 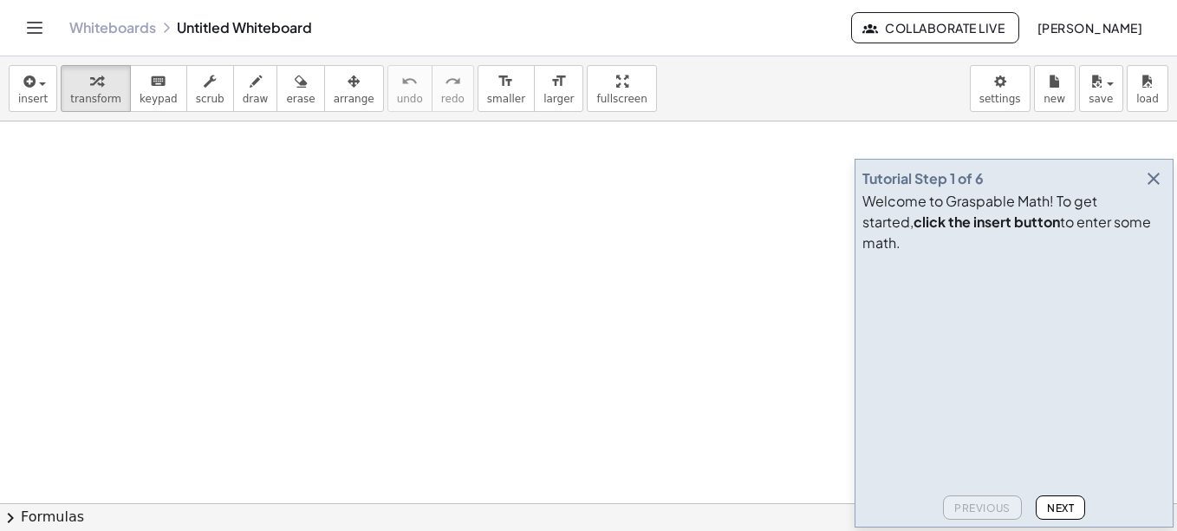 I want to click on button: transform, so click(x=95, y=88).